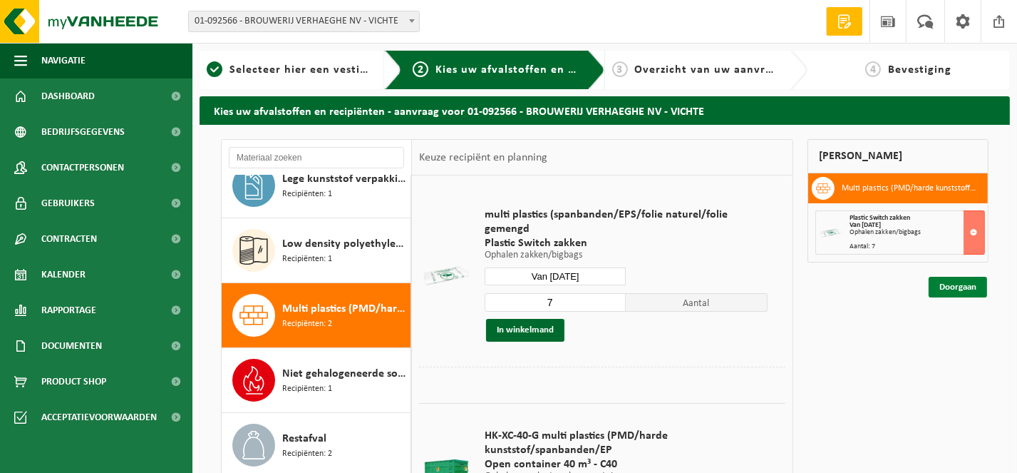 The image size is (1017, 473). I want to click on span: 01-092566 - BROUWERIJ VERHAEGHE NV - VICHTE, so click(304, 21).